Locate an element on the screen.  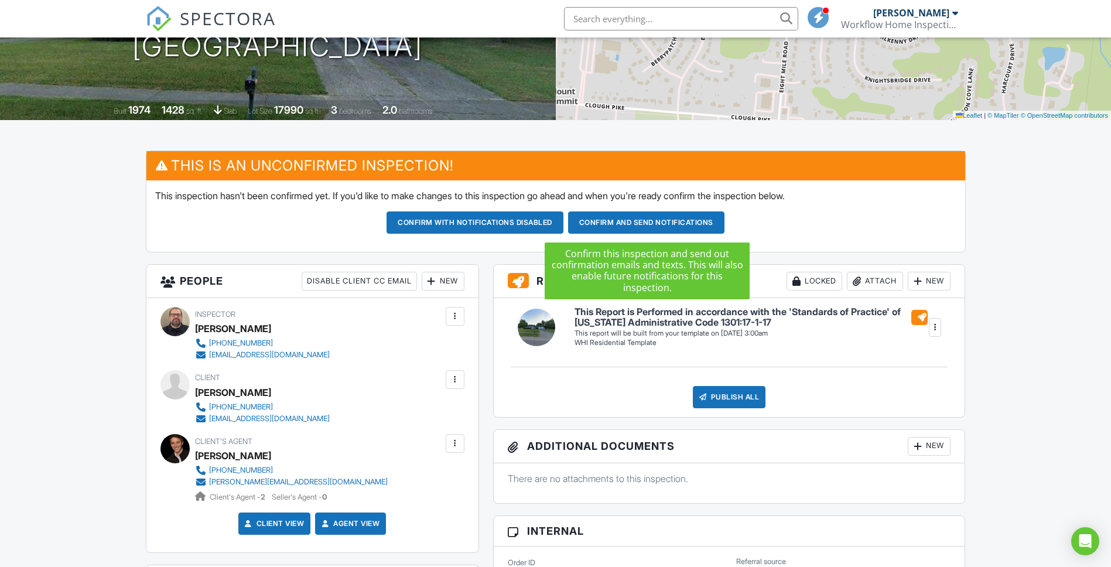
div: Open Intercom Messenger is located at coordinates (1085, 541).